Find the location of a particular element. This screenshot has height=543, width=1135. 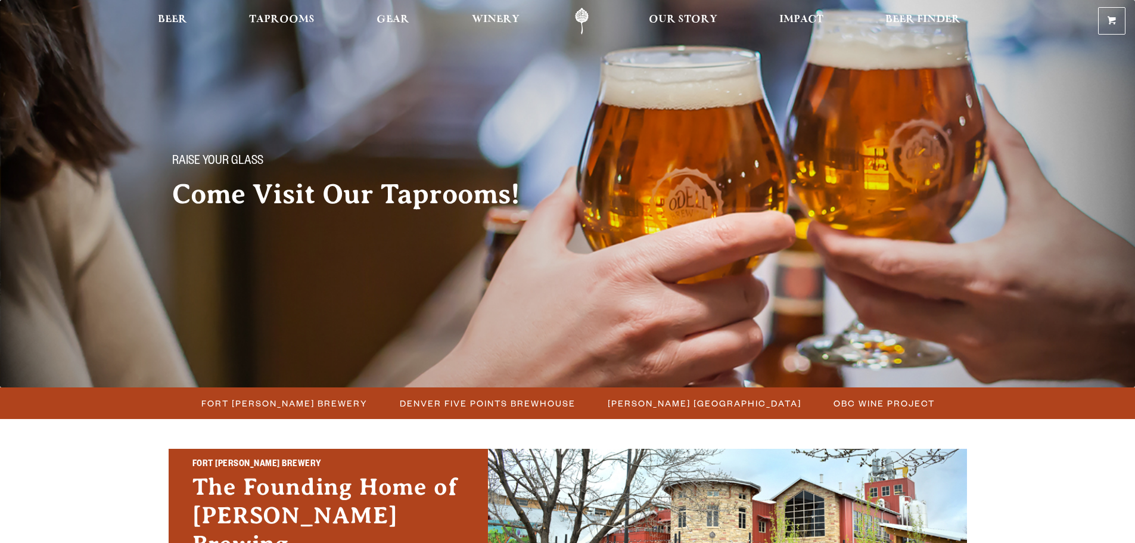

a: Odell Home is located at coordinates (581, 21).